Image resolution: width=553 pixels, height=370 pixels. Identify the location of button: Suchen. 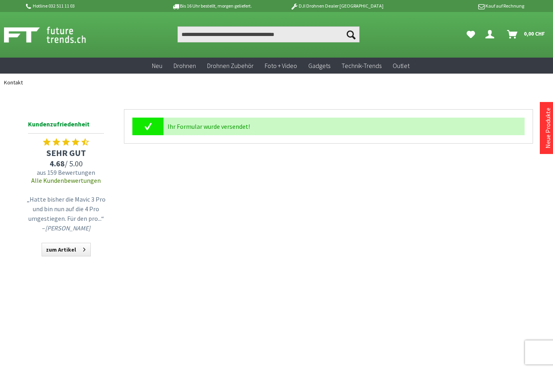
(351, 34).